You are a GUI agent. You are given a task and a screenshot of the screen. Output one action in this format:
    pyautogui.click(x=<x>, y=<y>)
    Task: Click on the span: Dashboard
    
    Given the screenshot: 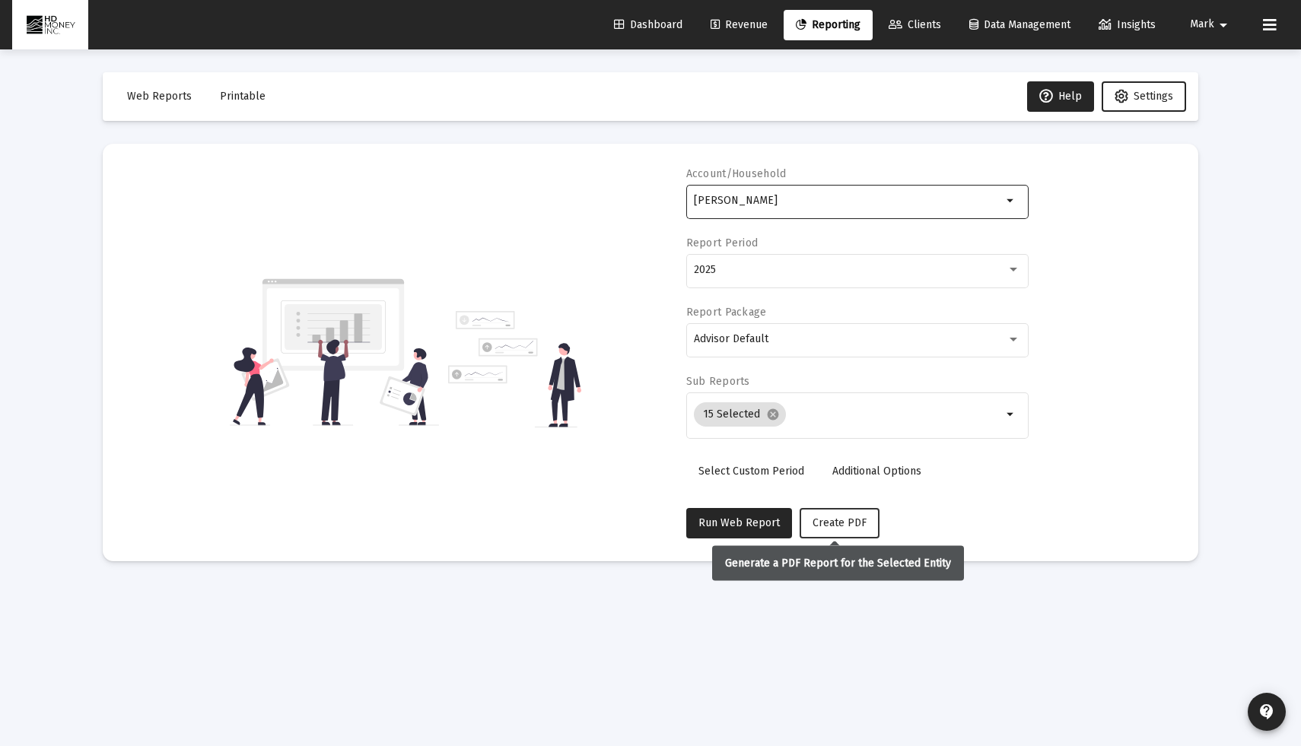 What is the action you would take?
    pyautogui.click(x=648, y=24)
    